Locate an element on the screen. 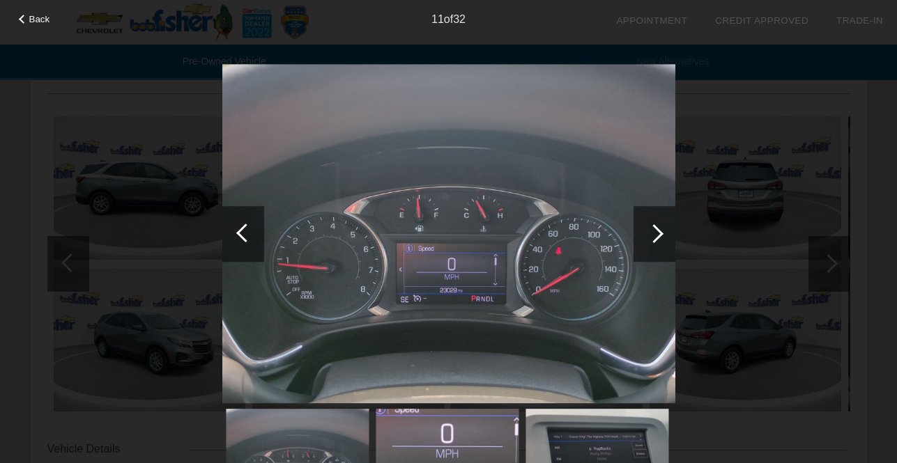  span: 11 is located at coordinates (438, 19).